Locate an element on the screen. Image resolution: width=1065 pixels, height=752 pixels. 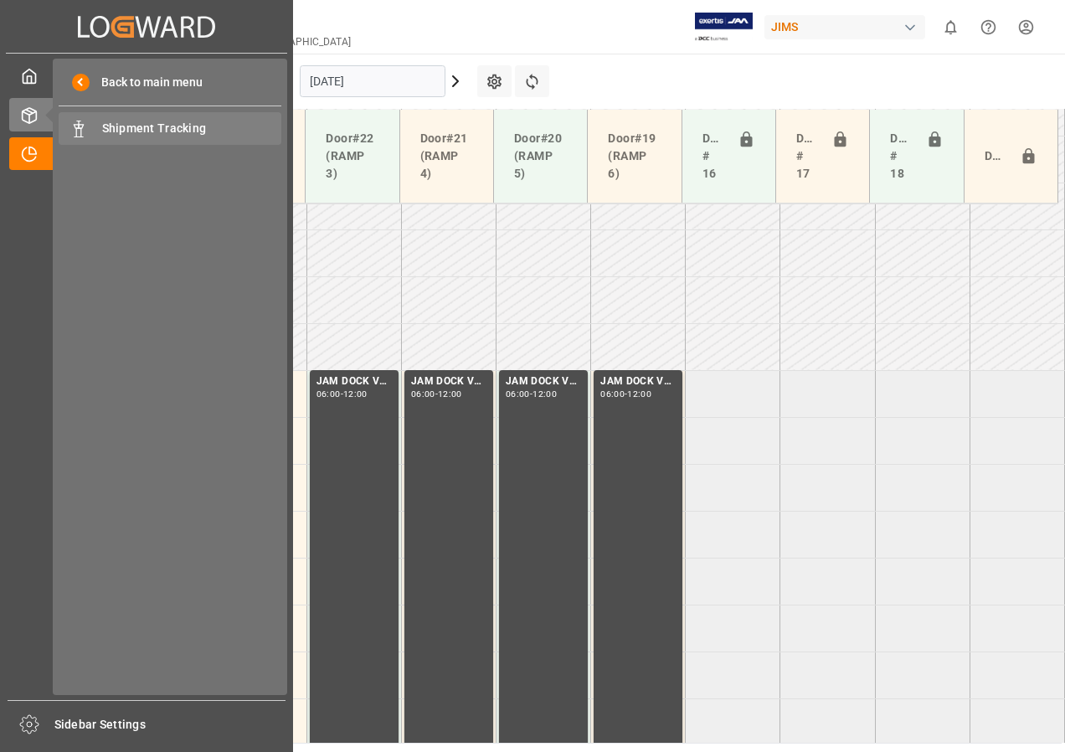
div: JIMS is located at coordinates (845, 27).